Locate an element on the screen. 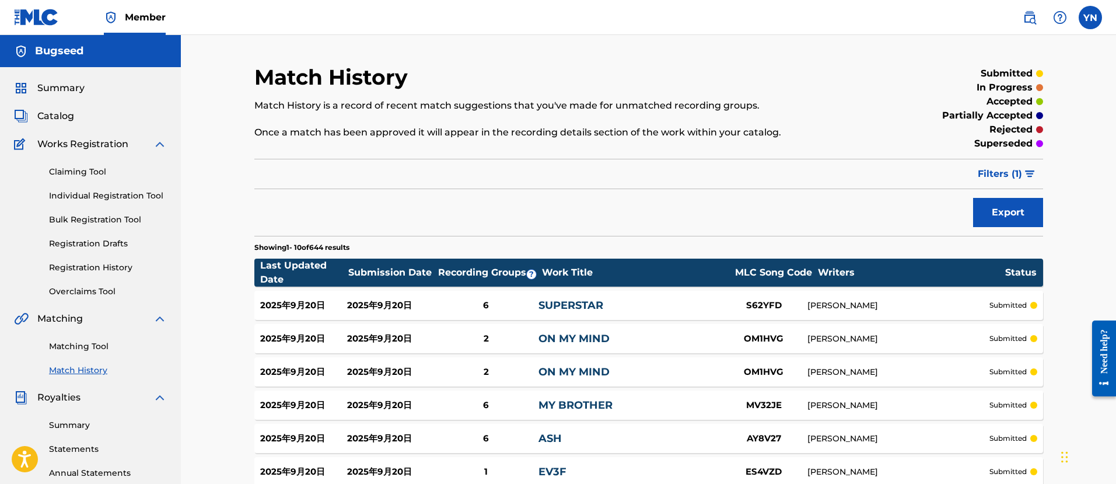  a: Individual Registration Tool is located at coordinates (108, 195).